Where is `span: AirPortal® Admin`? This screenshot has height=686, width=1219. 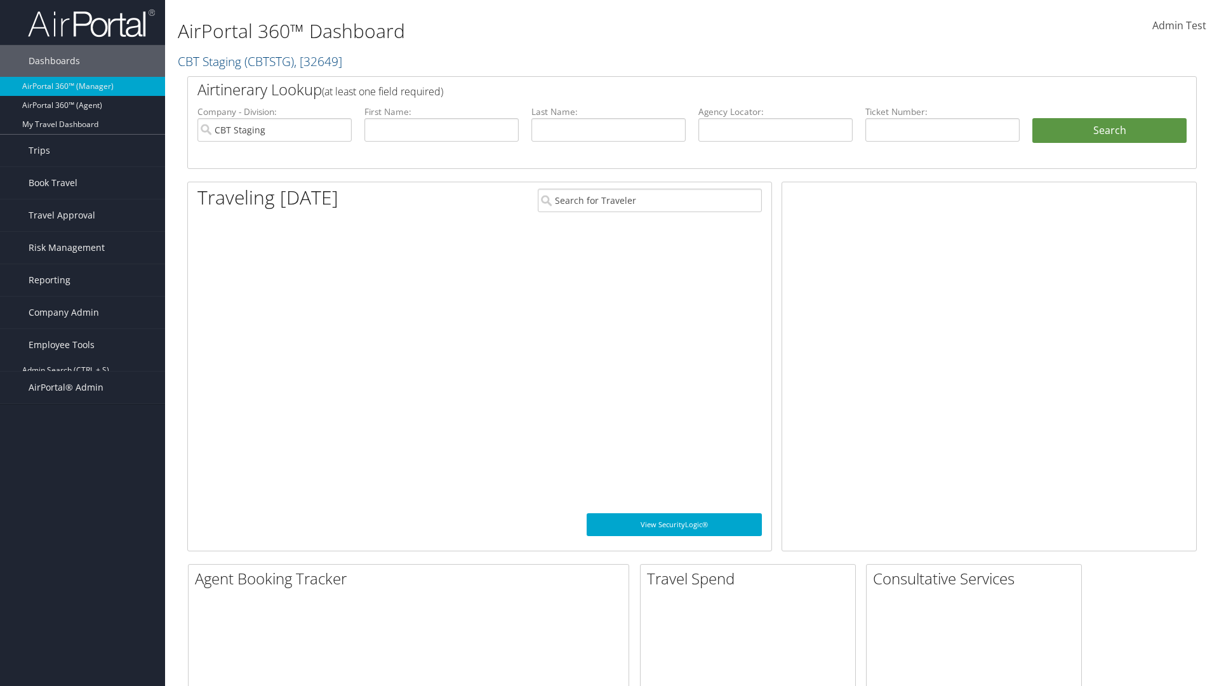
span: AirPortal® Admin is located at coordinates (66, 387).